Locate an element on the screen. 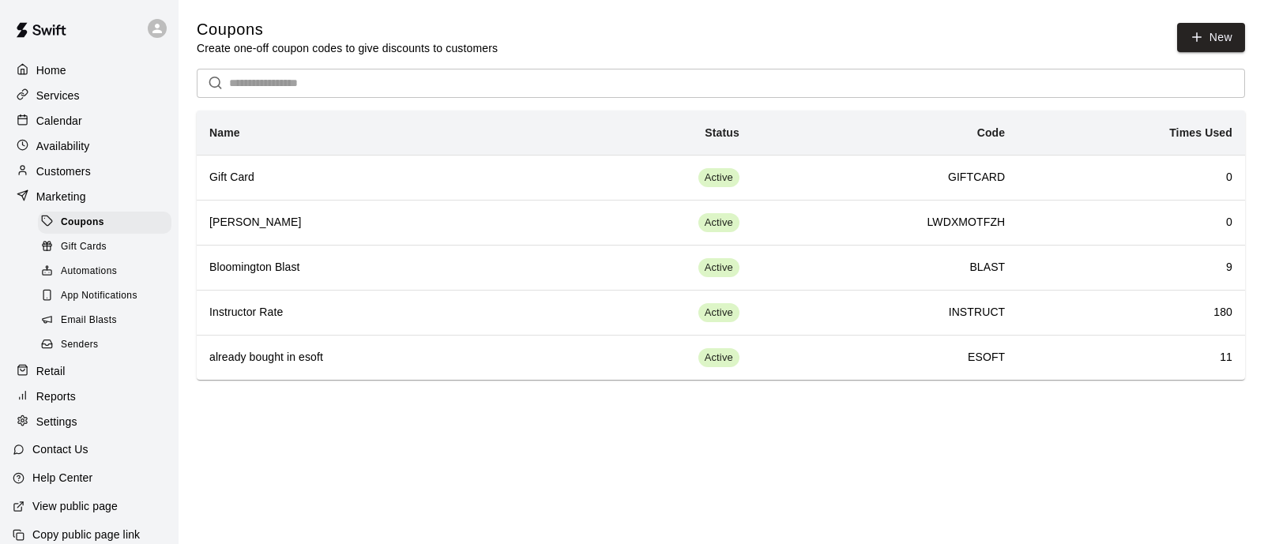 The height and width of the screenshot is (544, 1264). p: Home is located at coordinates (51, 70).